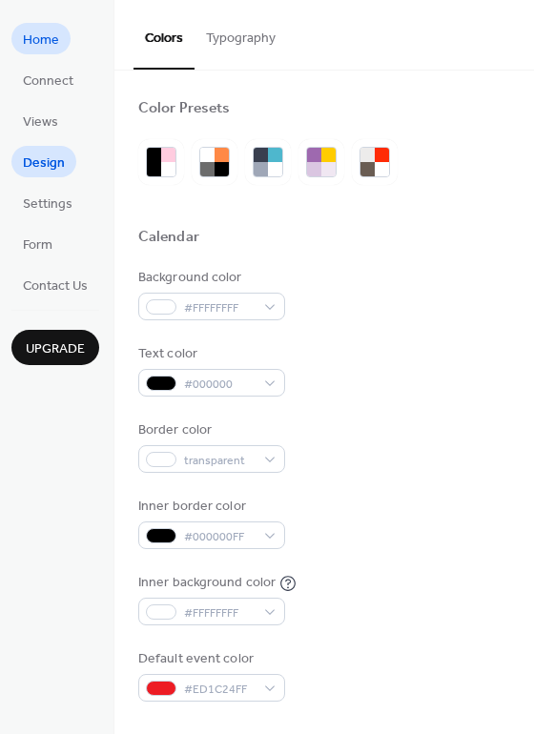 The height and width of the screenshot is (734, 534). What do you see at coordinates (219, 537) in the screenshot?
I see `span: #000000FF` at bounding box center [219, 537].